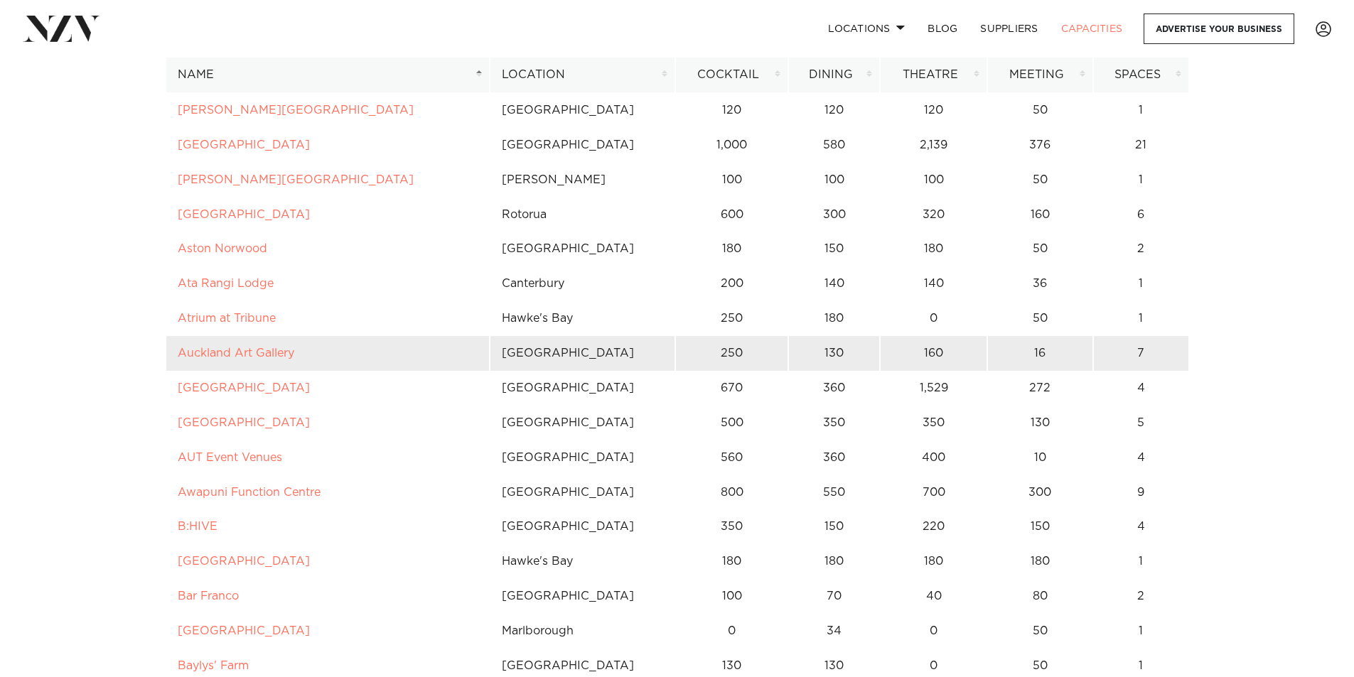 This screenshot has width=1354, height=677. I want to click on td: 21, so click(1141, 145).